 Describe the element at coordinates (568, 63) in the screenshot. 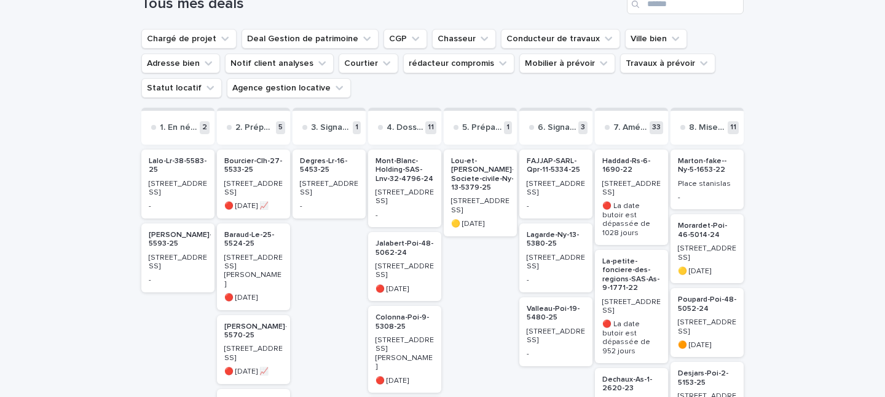

I see `button: Mobilier à prévoir` at that location.